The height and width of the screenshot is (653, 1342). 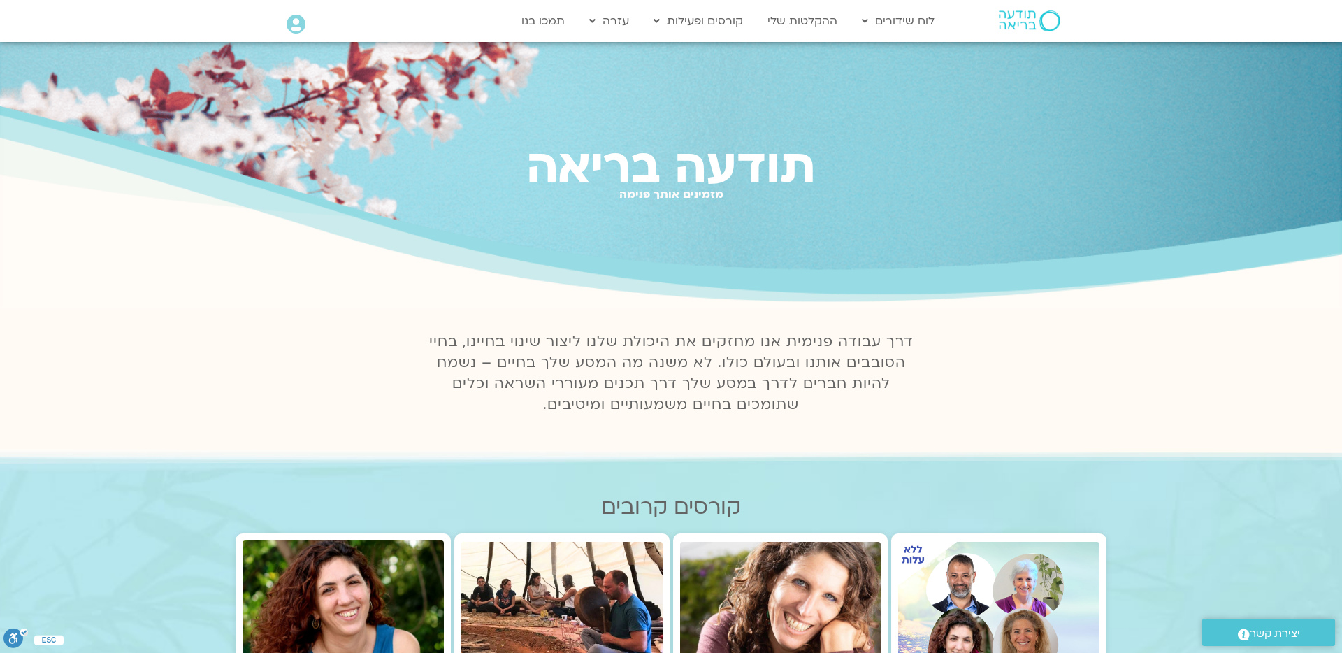 What do you see at coordinates (802, 21) in the screenshot?
I see `a: ההקלטות שלי` at bounding box center [802, 21].